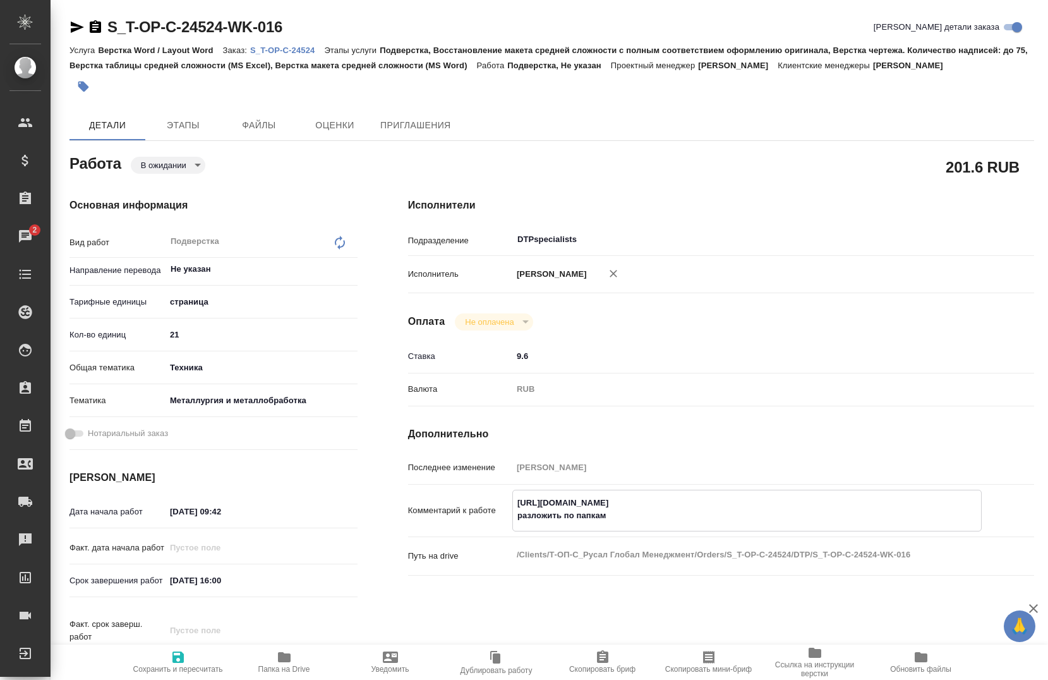  I want to click on span: Приглашения, so click(416, 125).